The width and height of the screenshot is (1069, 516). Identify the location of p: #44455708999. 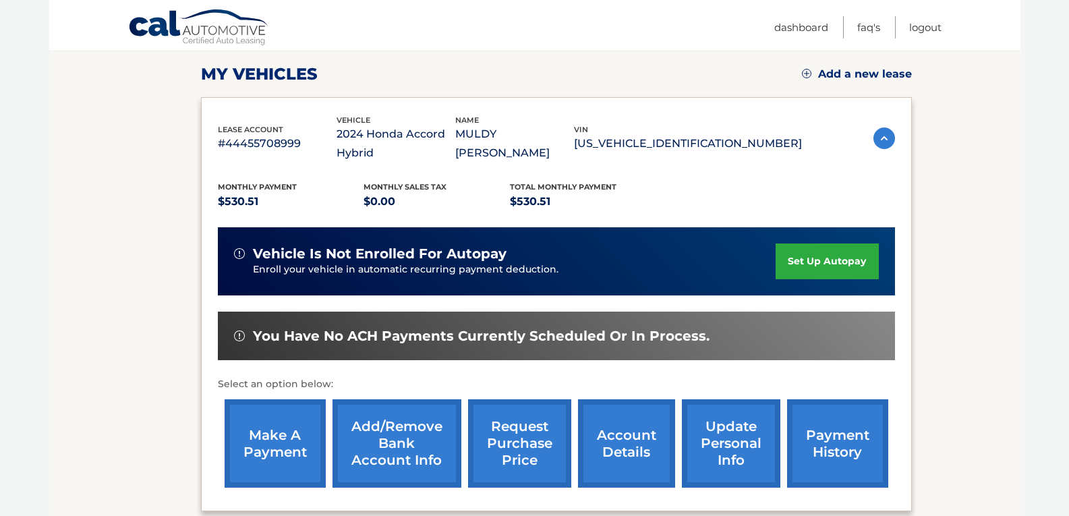
(277, 144).